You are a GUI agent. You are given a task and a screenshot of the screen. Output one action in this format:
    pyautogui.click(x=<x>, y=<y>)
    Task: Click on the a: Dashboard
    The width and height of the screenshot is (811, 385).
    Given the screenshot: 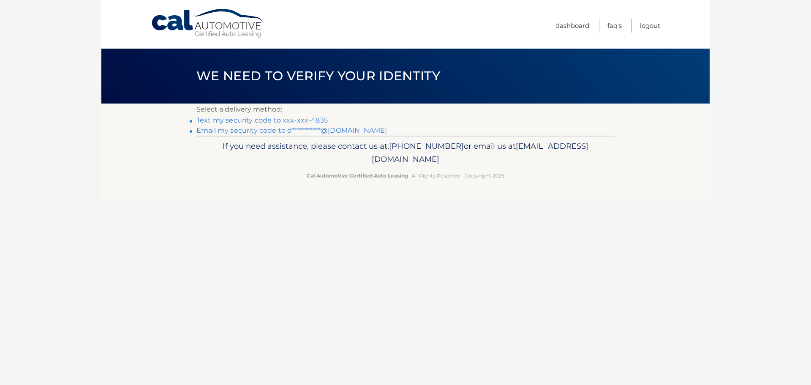 What is the action you would take?
    pyautogui.click(x=573, y=25)
    